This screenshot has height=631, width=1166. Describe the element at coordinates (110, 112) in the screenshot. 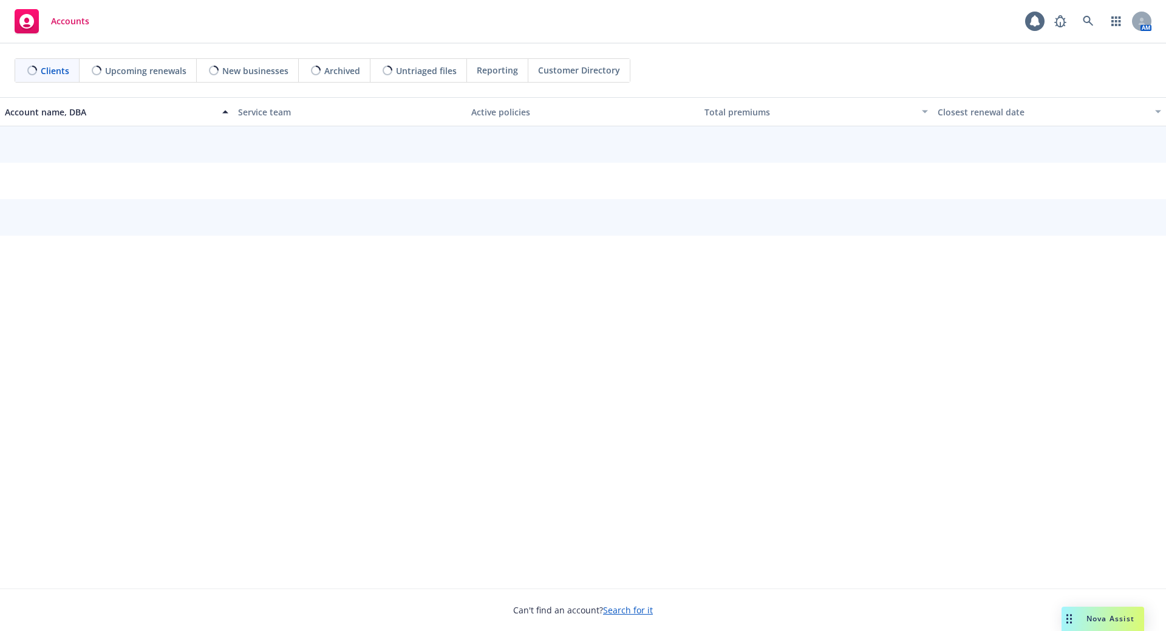

I see `div: Account name, DBA` at that location.